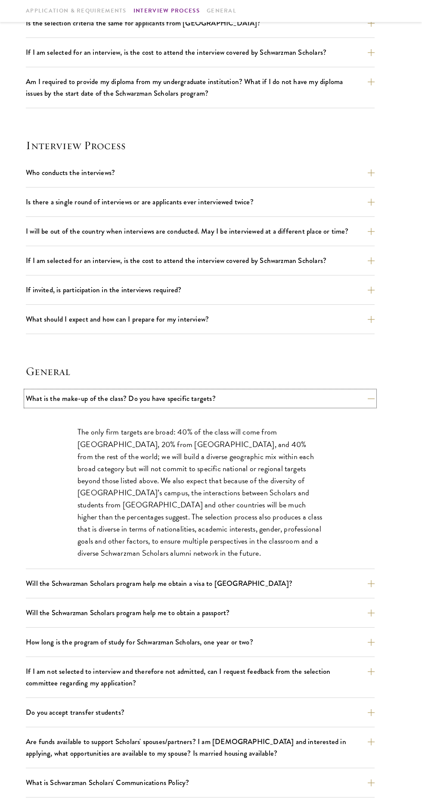 This screenshot has width=422, height=807. I want to click on button: Is there a single round of interviews or are applicants ever interviewed twice?, so click(200, 202).